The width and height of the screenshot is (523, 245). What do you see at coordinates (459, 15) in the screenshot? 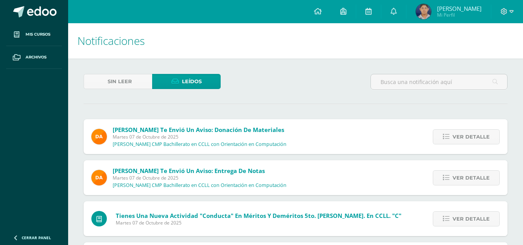
I see `span: Mi Perfil` at bounding box center [459, 15].